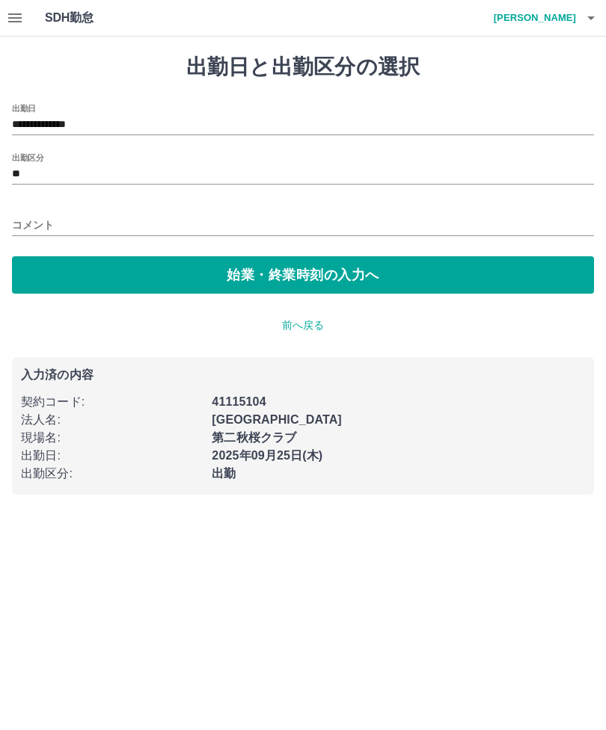  I want to click on p: 現場名 :, so click(111, 438).